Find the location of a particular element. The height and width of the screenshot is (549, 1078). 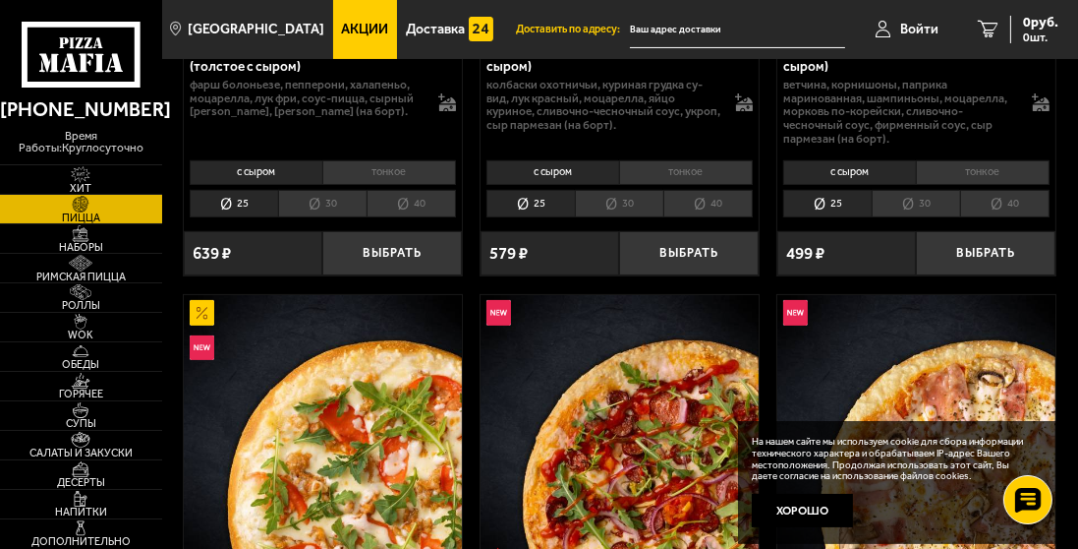

span: Войти is located at coordinates (919, 29).